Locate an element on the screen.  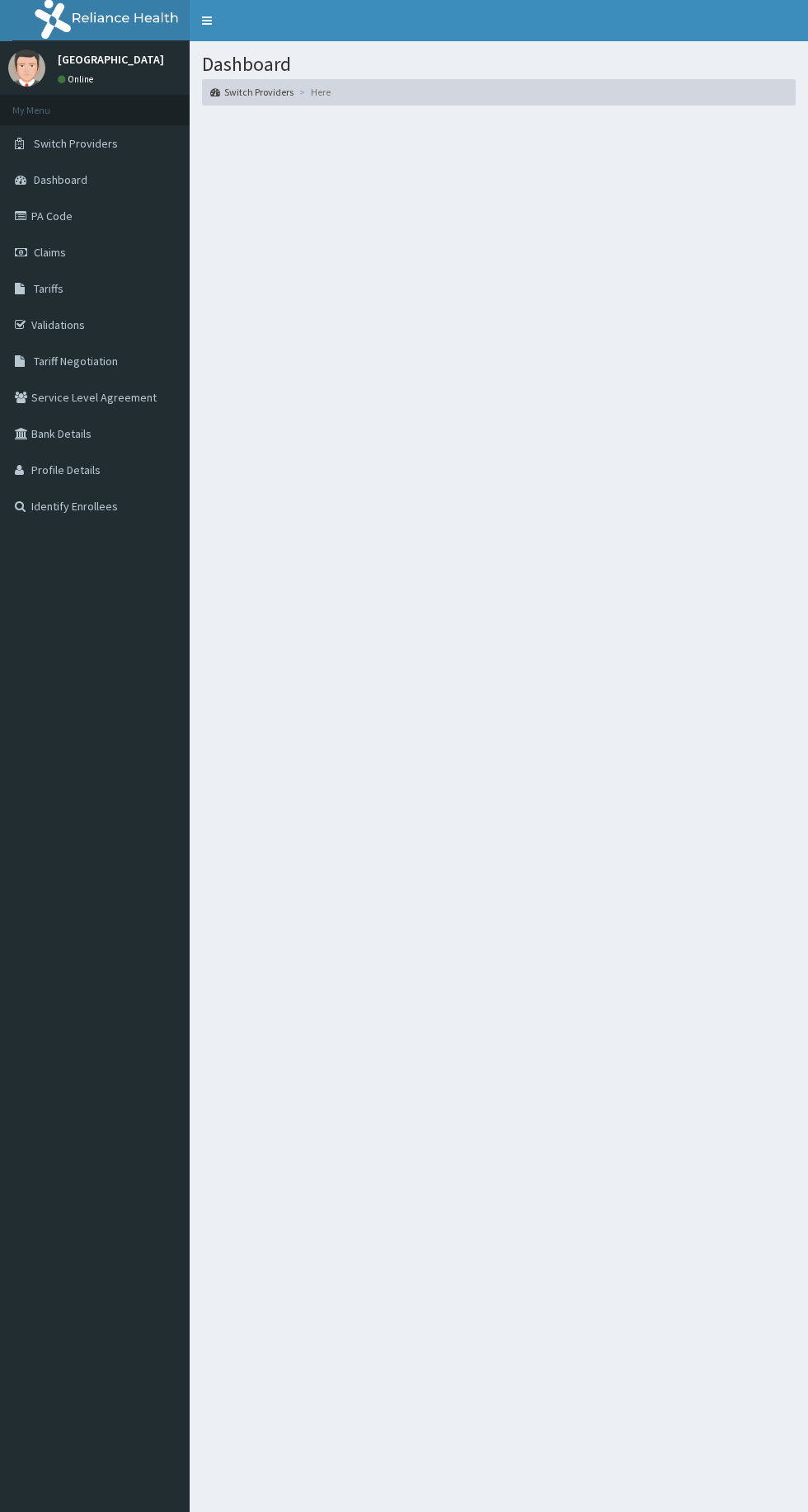
img: User Image is located at coordinates (27, 68).